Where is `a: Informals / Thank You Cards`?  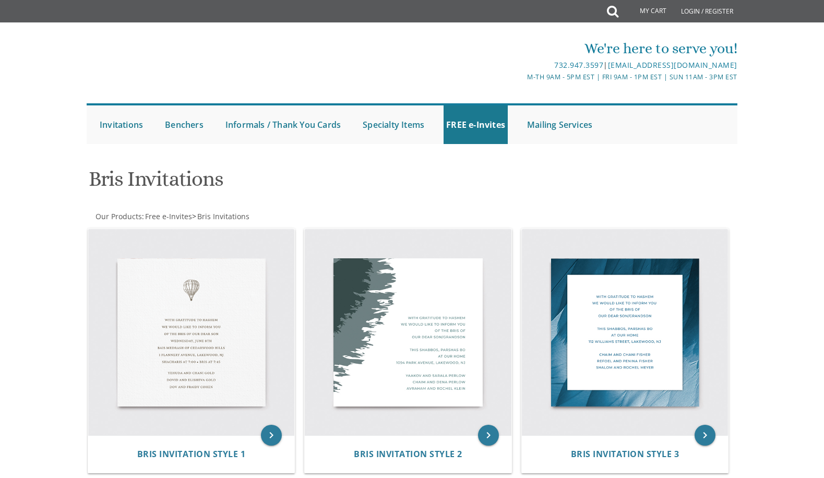
a: Informals / Thank You Cards is located at coordinates (283, 125).